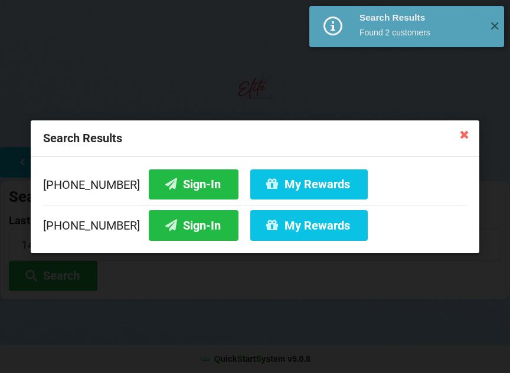  I want to click on div: Found 2 customers, so click(419, 32).